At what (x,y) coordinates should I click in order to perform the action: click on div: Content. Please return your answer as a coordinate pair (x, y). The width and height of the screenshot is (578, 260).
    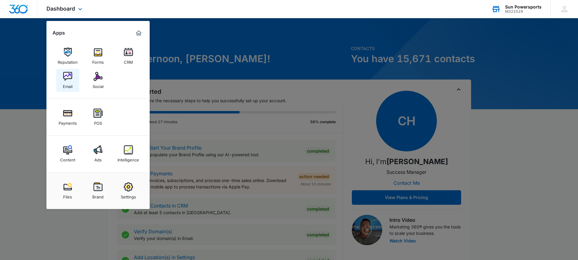
    Looking at the image, I should click on (68, 158).